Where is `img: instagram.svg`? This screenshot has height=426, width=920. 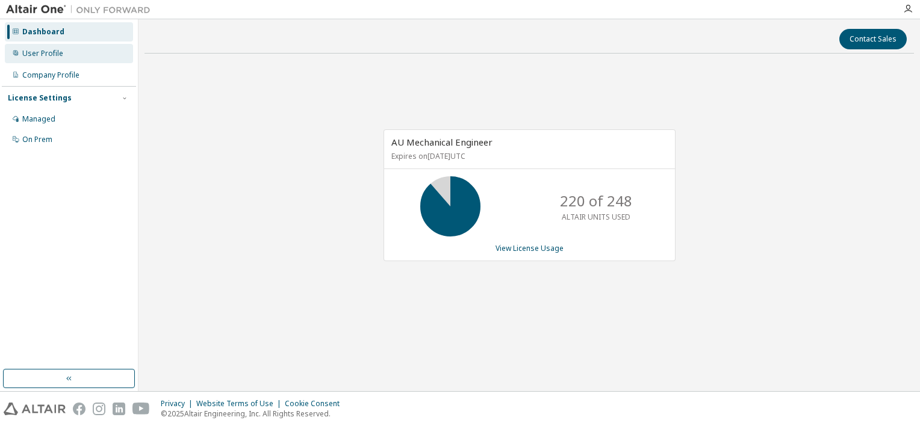
img: instagram.svg is located at coordinates (99, 409).